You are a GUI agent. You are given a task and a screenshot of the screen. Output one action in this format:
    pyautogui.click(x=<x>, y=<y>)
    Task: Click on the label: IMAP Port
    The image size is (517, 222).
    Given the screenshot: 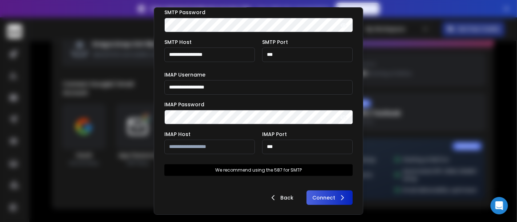 What is the action you would take?
    pyautogui.click(x=274, y=134)
    